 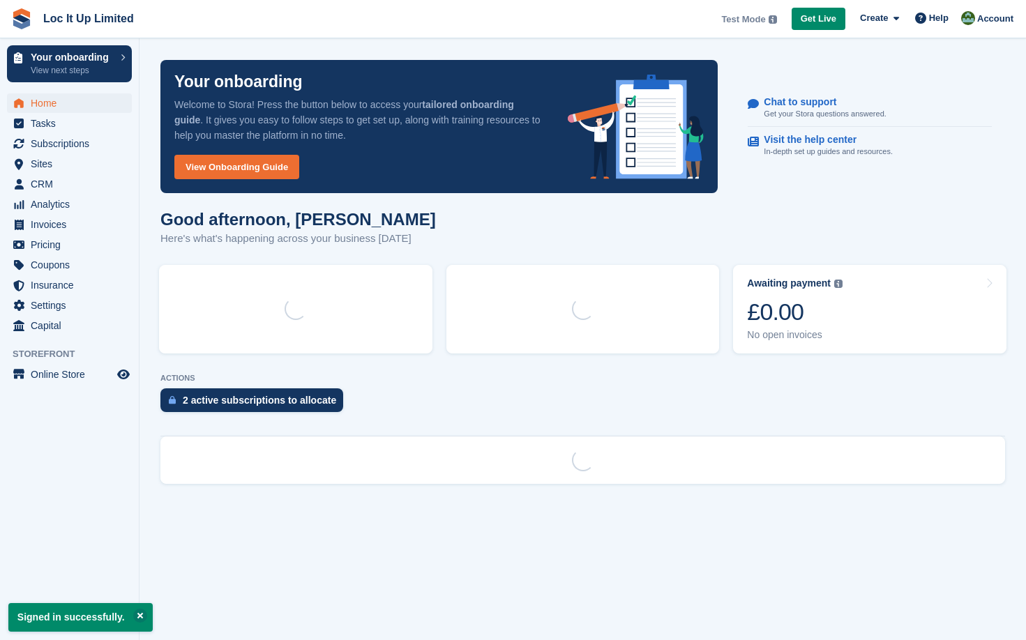 I want to click on a: Get Live, so click(x=818, y=19).